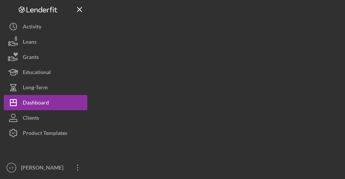  What do you see at coordinates (36, 103) in the screenshot?
I see `div: Dashboard` at bounding box center [36, 103].